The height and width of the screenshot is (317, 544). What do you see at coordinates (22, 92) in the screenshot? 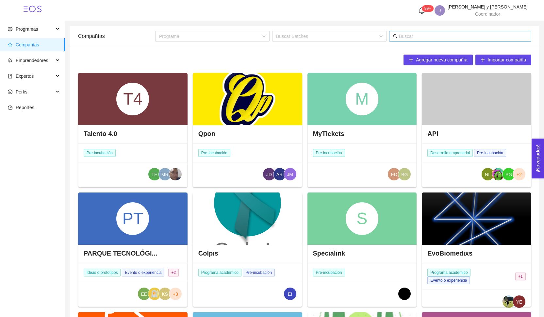
I see `span: Perks` at bounding box center [22, 92].